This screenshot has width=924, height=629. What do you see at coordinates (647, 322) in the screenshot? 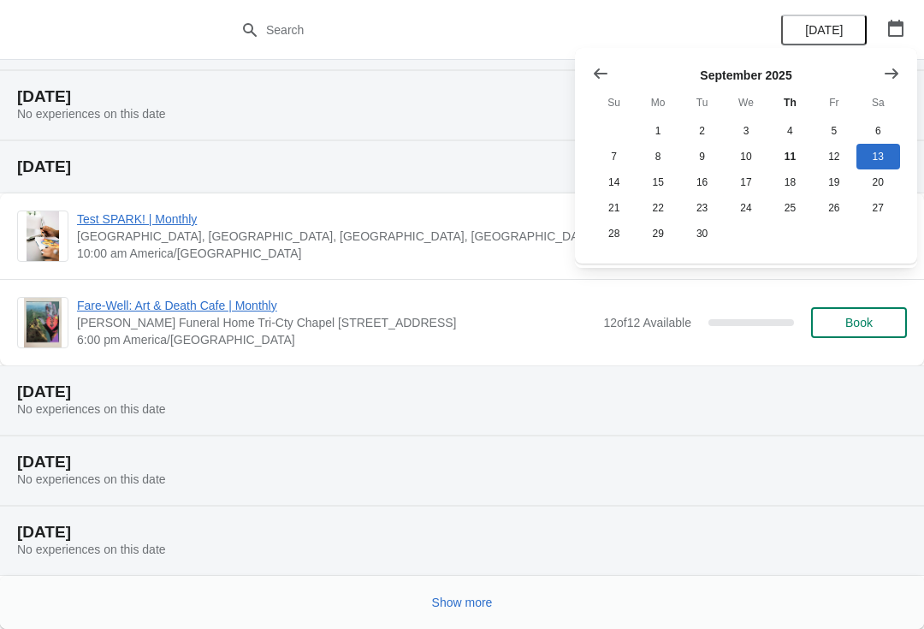
I see `span: 12 of 12 Available` at bounding box center [647, 322].